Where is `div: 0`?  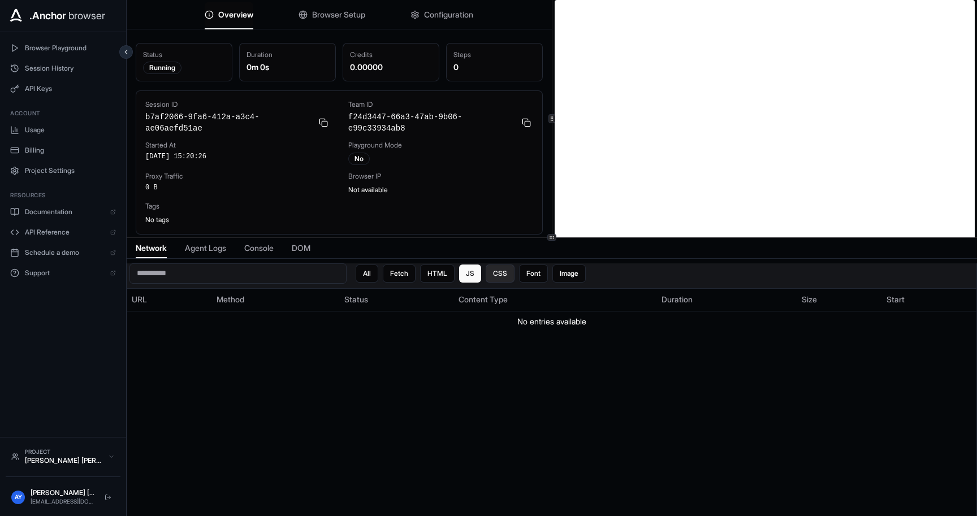
div: 0 is located at coordinates (494, 67).